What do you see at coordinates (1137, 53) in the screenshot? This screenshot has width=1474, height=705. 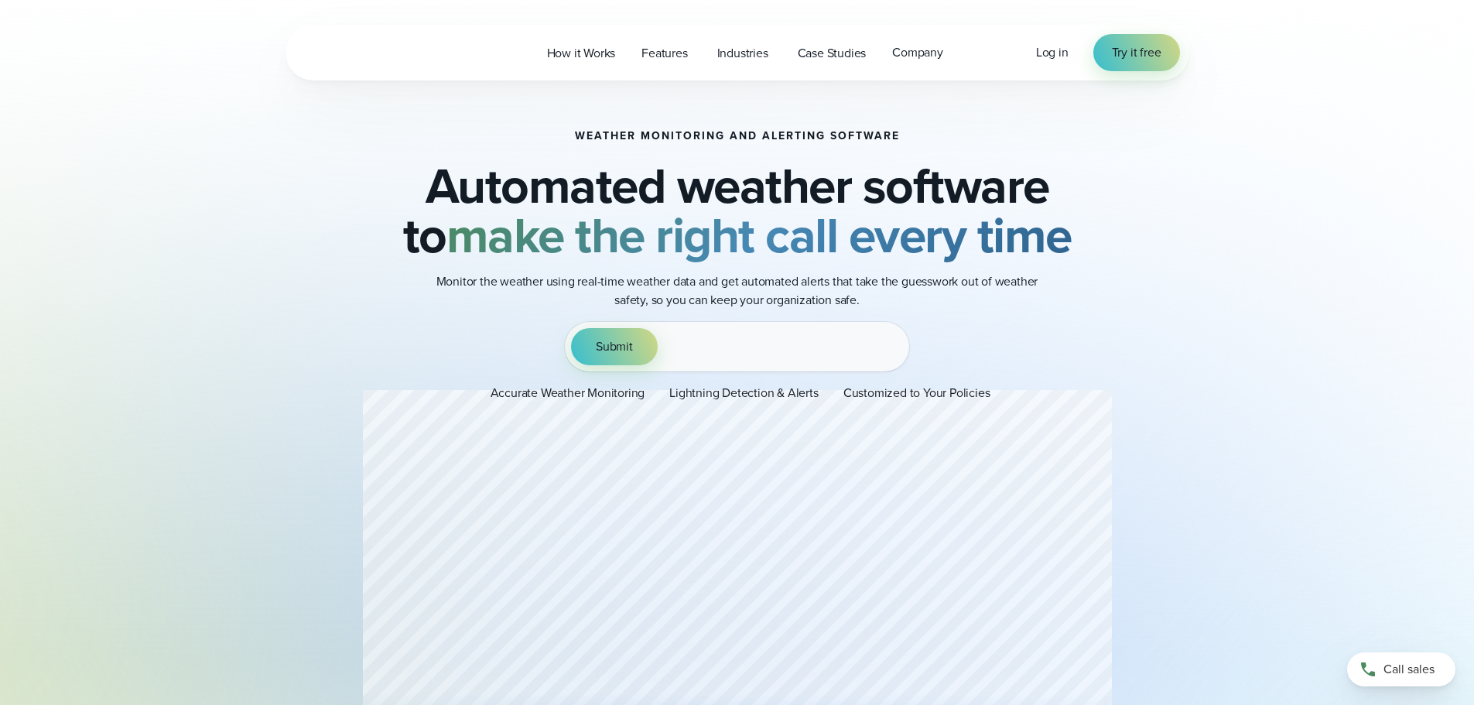 I see `a: Try it free` at bounding box center [1137, 53].